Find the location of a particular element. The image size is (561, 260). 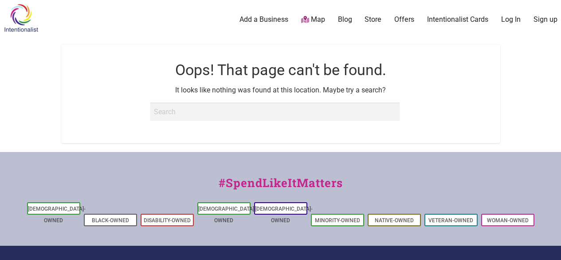

a: Veteran-Owned is located at coordinates (451, 220).